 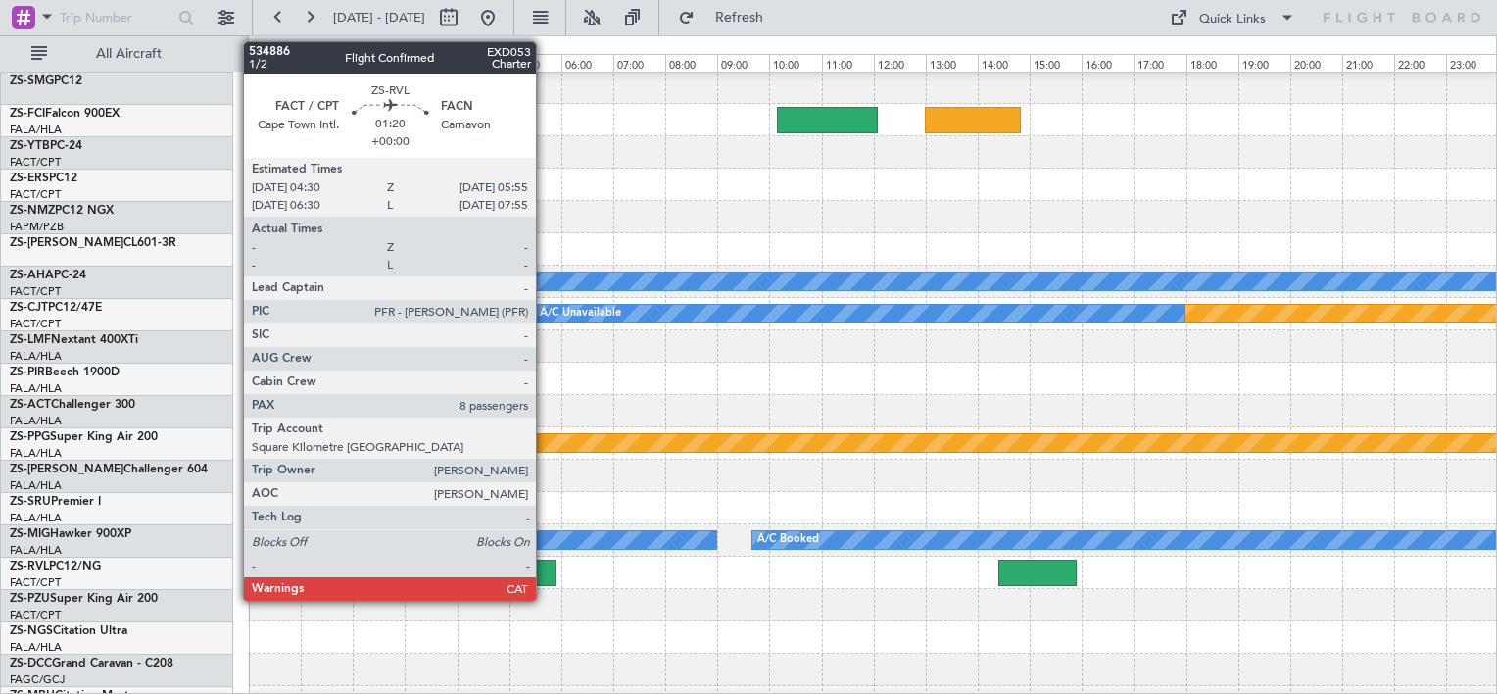 I want to click on div: 22:00, so click(x=1420, y=63).